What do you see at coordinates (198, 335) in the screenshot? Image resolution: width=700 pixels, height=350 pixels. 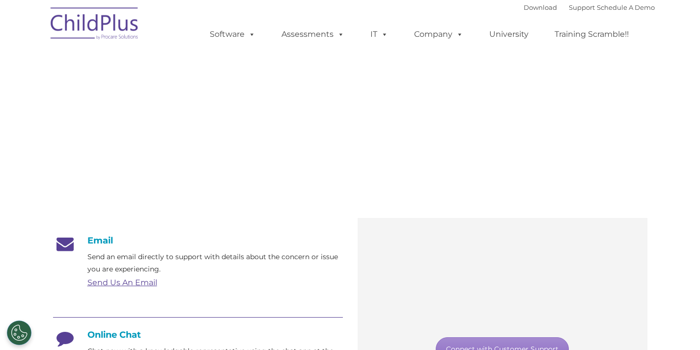 I see `h4: Online Chat` at bounding box center [198, 335].